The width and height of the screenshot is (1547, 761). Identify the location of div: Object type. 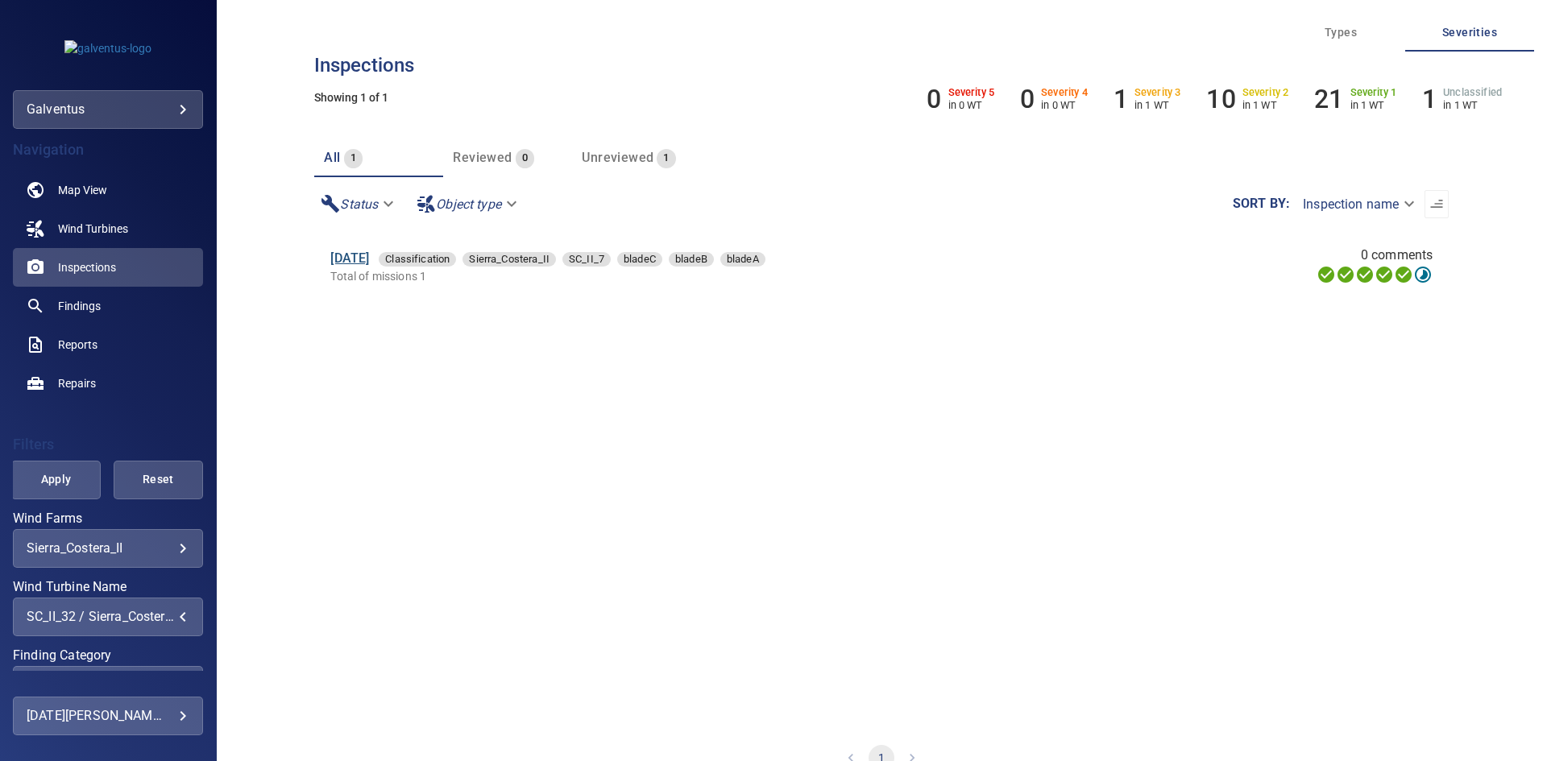
(468, 204).